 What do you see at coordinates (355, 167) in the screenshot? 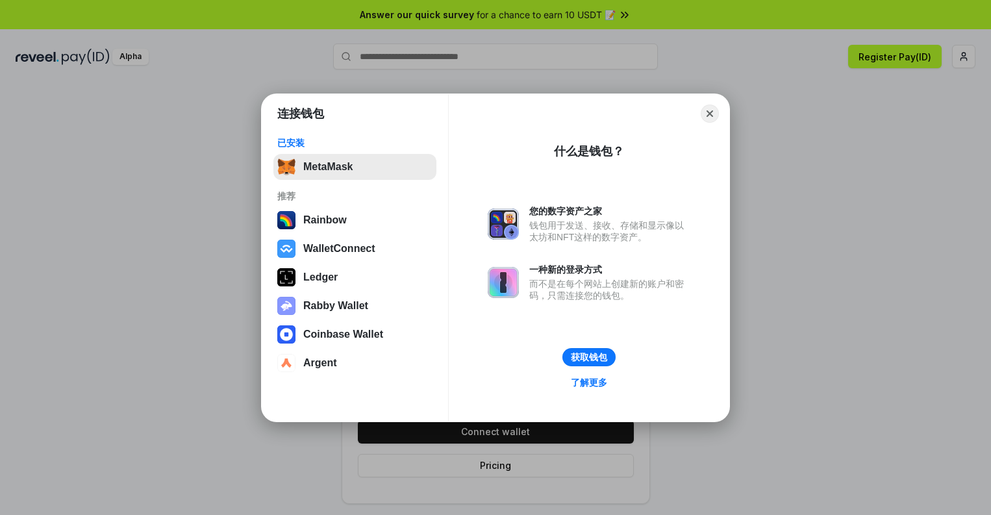
I see `button: MetaMask` at bounding box center [355, 167].